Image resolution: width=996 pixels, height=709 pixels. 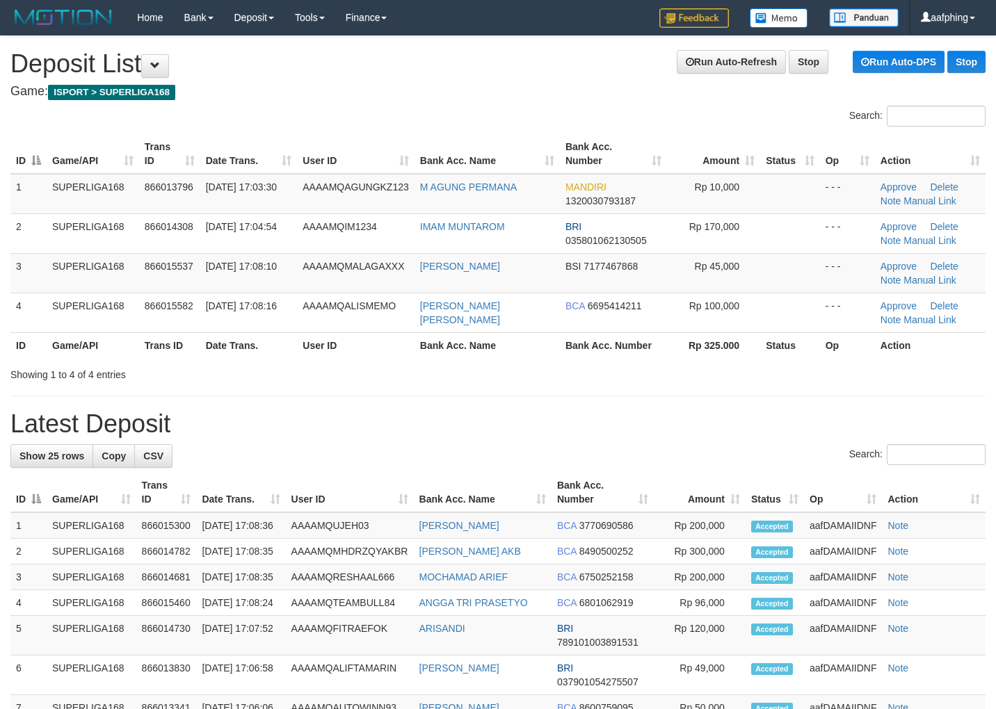 What do you see at coordinates (169, 227) in the screenshot?
I see `span: 866014308` at bounding box center [169, 227].